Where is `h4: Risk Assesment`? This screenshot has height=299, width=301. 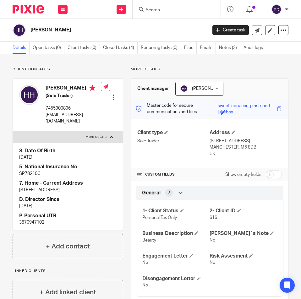 h4: Risk Assesment is located at coordinates (243, 256).